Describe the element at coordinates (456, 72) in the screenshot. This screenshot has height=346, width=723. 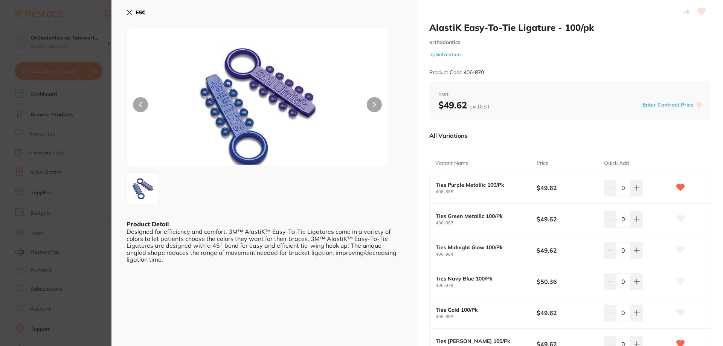
I see `small: Product Code: 406-870` at that location.